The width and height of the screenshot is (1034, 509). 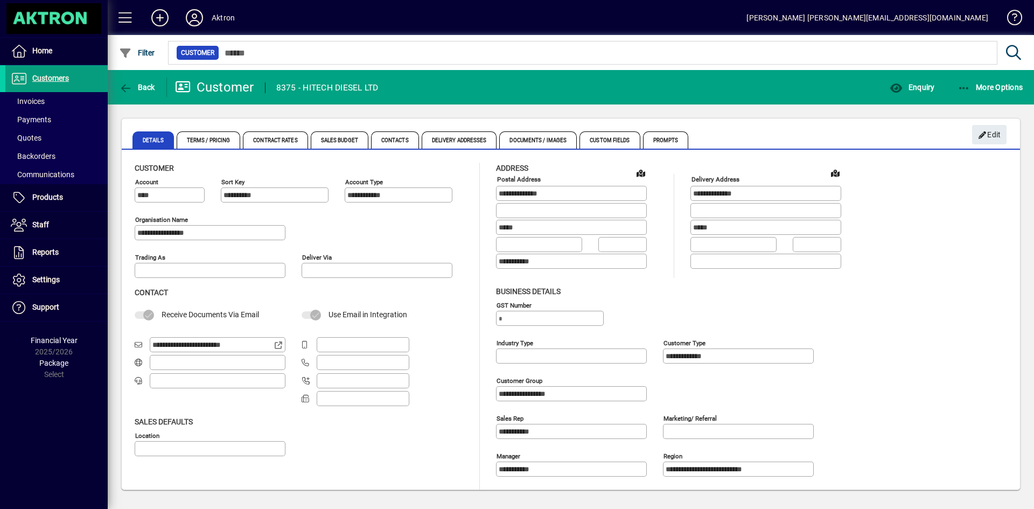 What do you see at coordinates (57, 138) in the screenshot?
I see `a: Quotes` at bounding box center [57, 138].